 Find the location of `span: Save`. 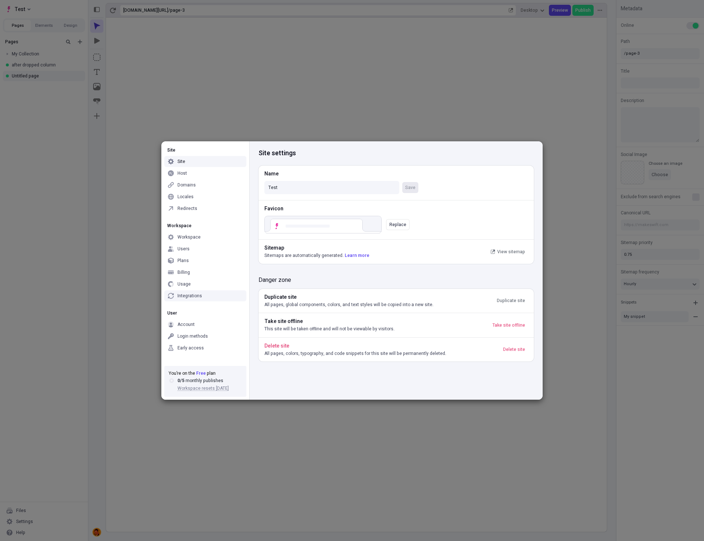

span: Save is located at coordinates (410, 187).